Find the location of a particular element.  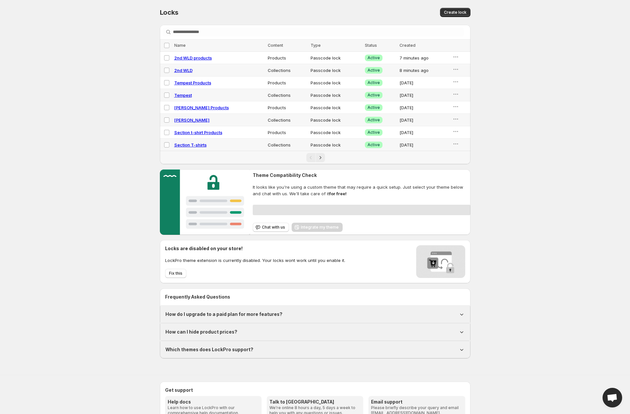

h2: Get support is located at coordinates (315, 390).